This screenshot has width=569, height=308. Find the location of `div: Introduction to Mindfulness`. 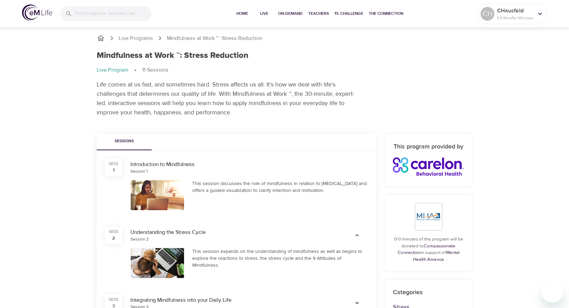

div: Introduction to Mindfulness is located at coordinates (249, 164).